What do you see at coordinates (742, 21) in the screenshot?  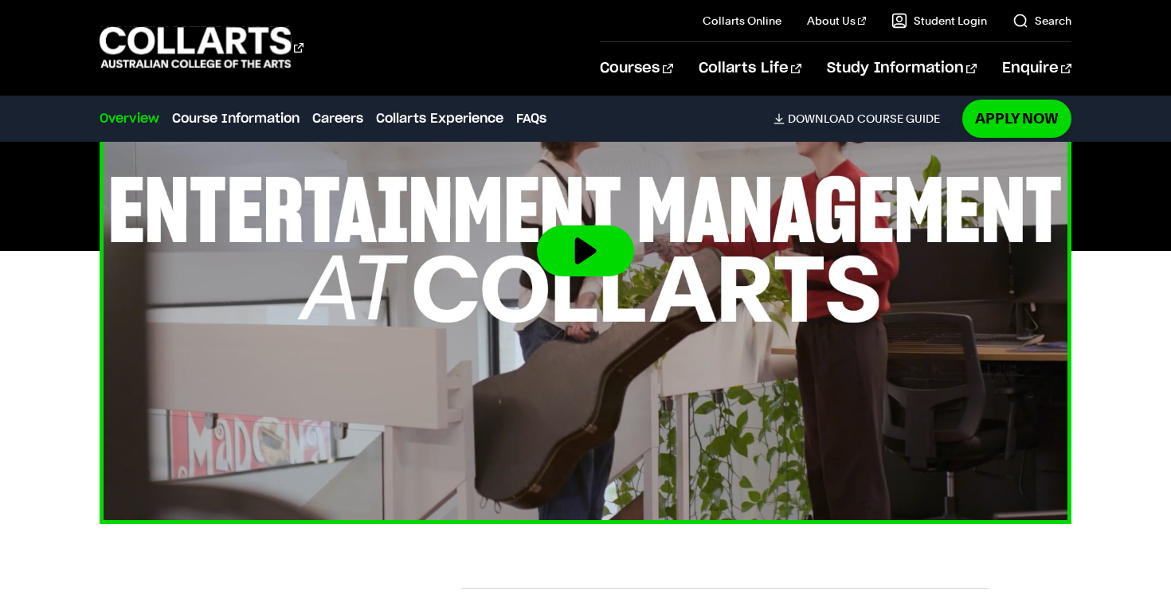 I see `a: Collarts Online` at bounding box center [742, 21].